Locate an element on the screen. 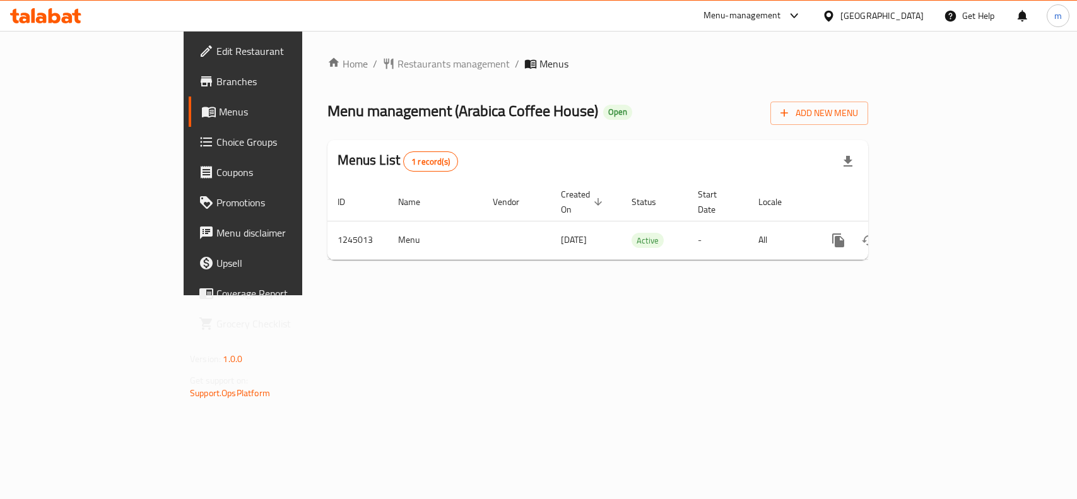 This screenshot has height=499, width=1077. span: Edit Restaurant is located at coordinates (285, 51).